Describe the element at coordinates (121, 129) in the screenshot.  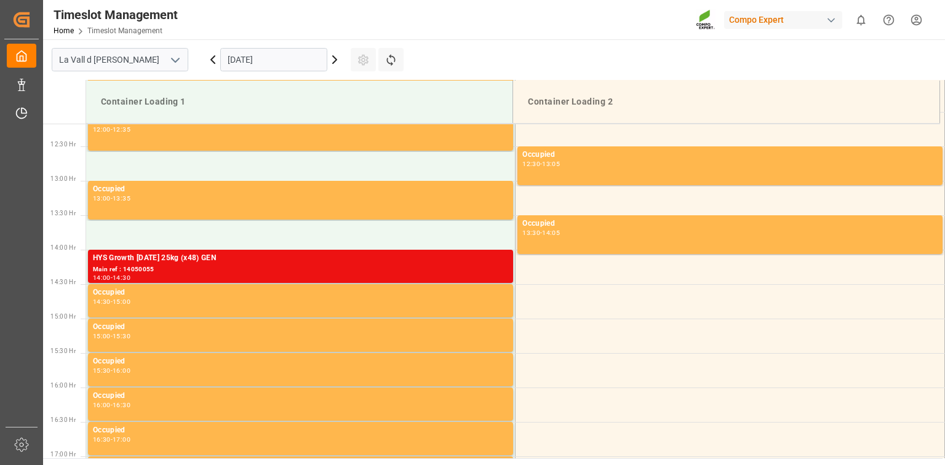
I see `div: 12:35` at that location.